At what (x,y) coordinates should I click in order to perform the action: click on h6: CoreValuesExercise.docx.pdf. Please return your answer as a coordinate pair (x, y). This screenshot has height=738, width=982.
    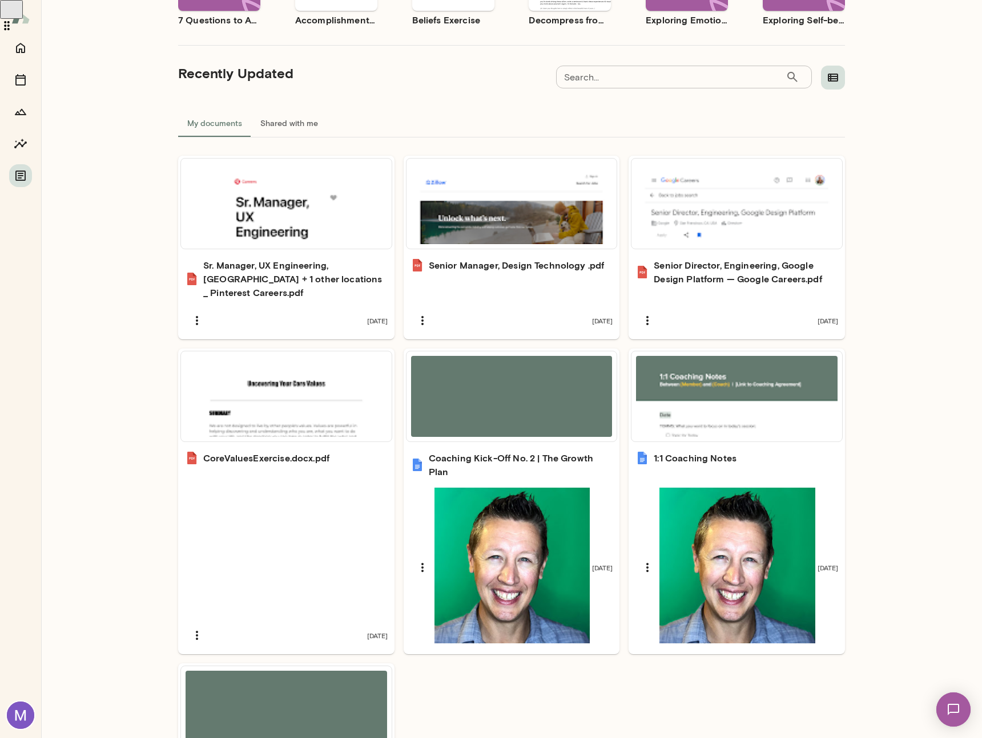
    Looking at the image, I should click on (266, 458).